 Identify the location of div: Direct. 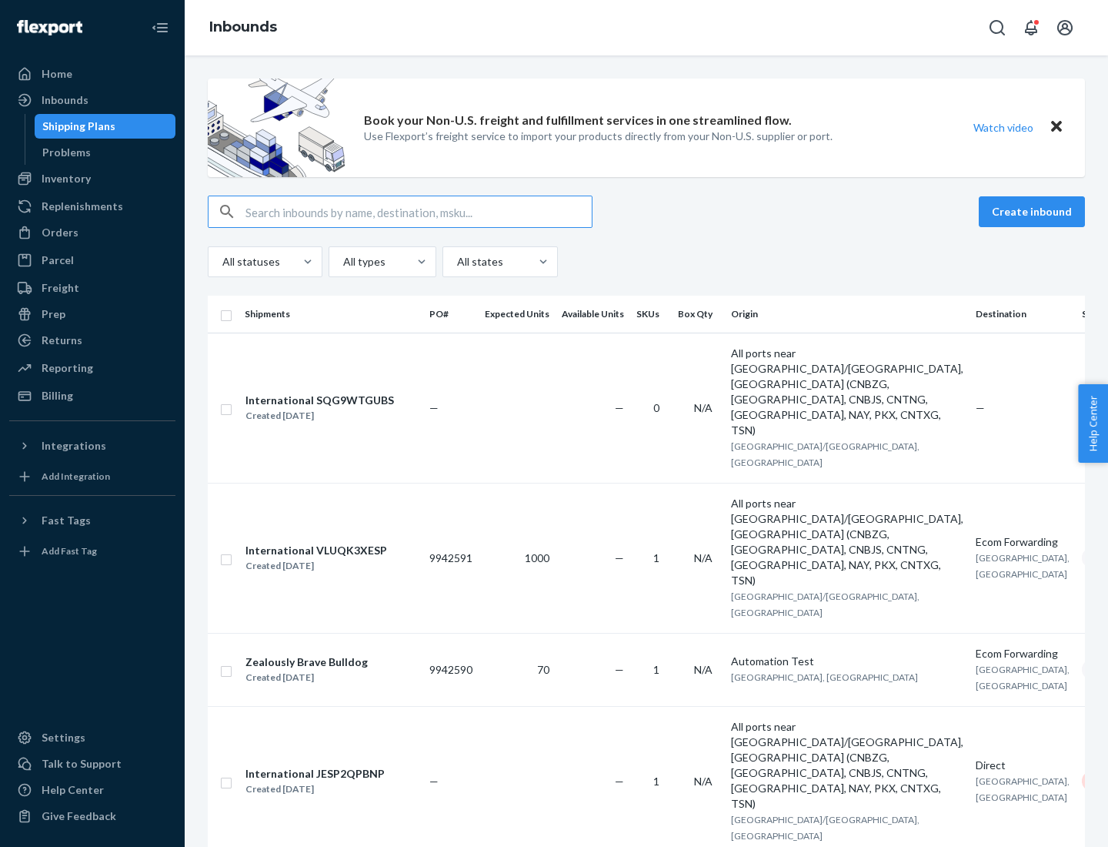
(1023, 765).